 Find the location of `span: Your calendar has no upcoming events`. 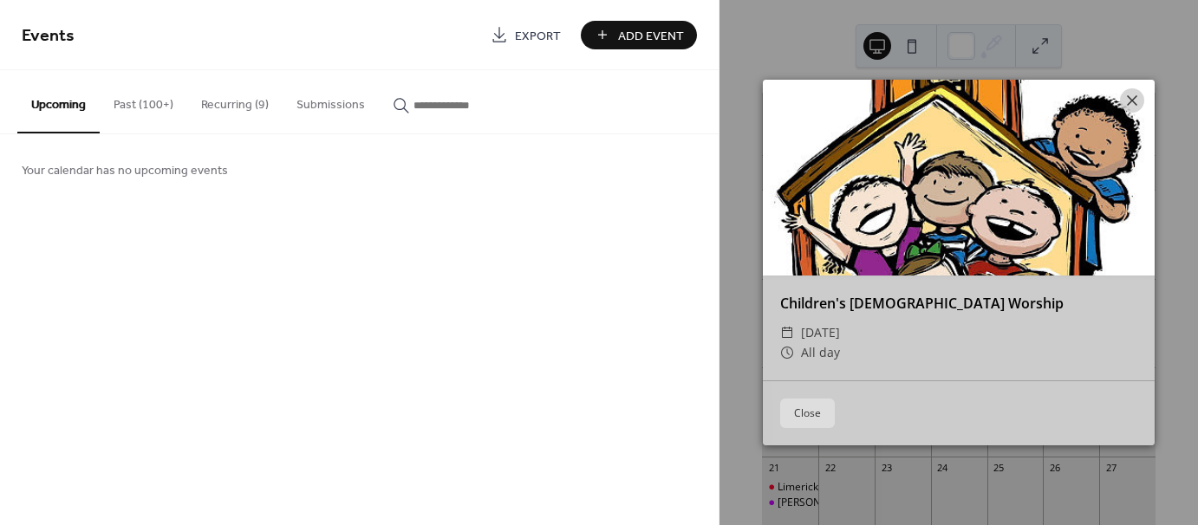

span: Your calendar has no upcoming events is located at coordinates (125, 171).